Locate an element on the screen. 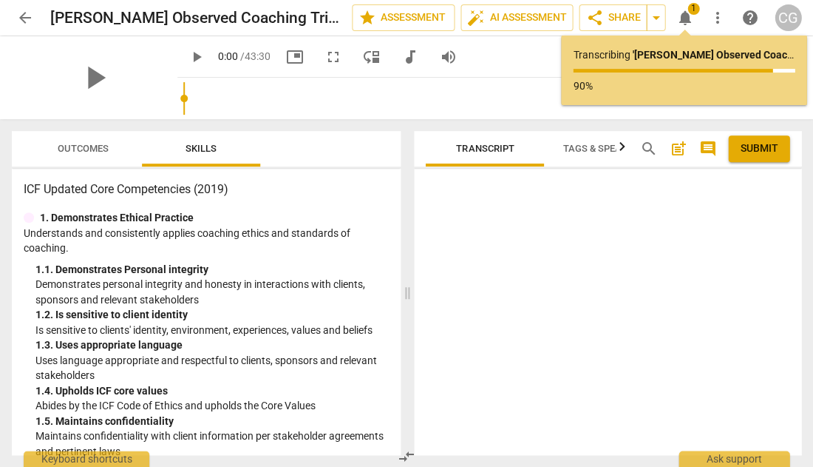  span: notifications is located at coordinates (685, 18).